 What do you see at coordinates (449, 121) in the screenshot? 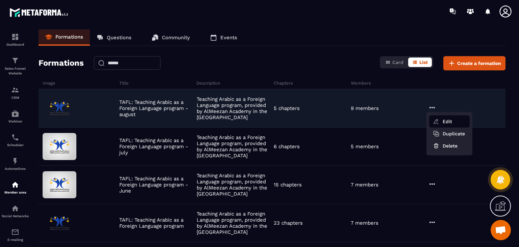
I see `button: Edit` at bounding box center [449, 121].